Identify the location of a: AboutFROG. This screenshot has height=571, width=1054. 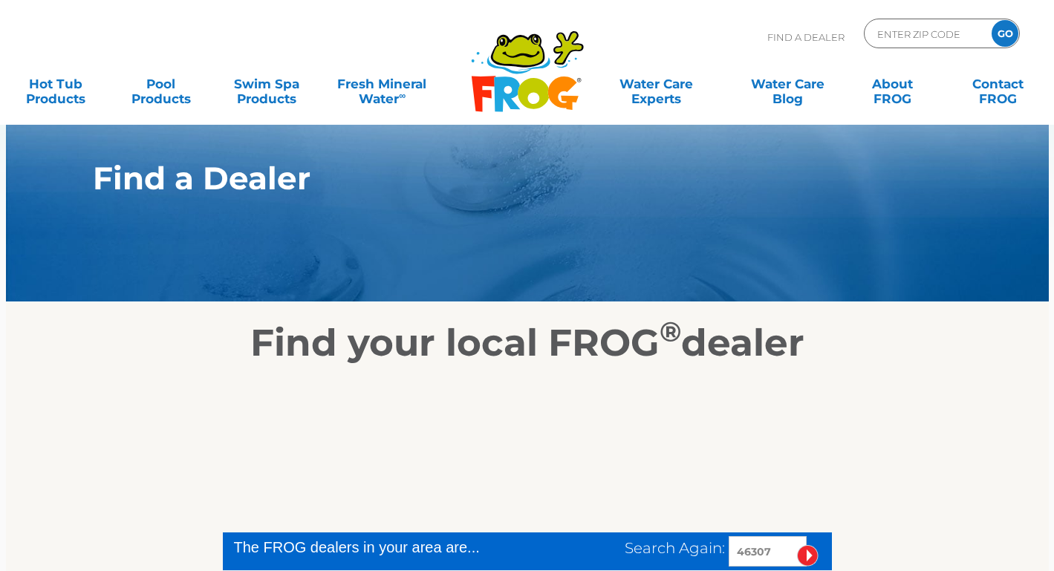
(893, 84).